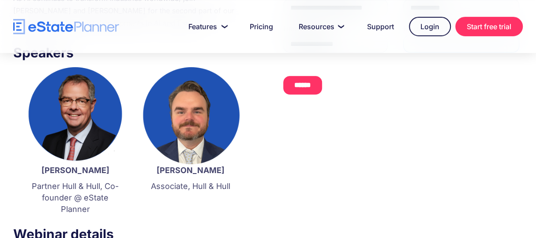 The width and height of the screenshot is (536, 238). What do you see at coordinates (429, 26) in the screenshot?
I see `a: Login` at bounding box center [429, 26].